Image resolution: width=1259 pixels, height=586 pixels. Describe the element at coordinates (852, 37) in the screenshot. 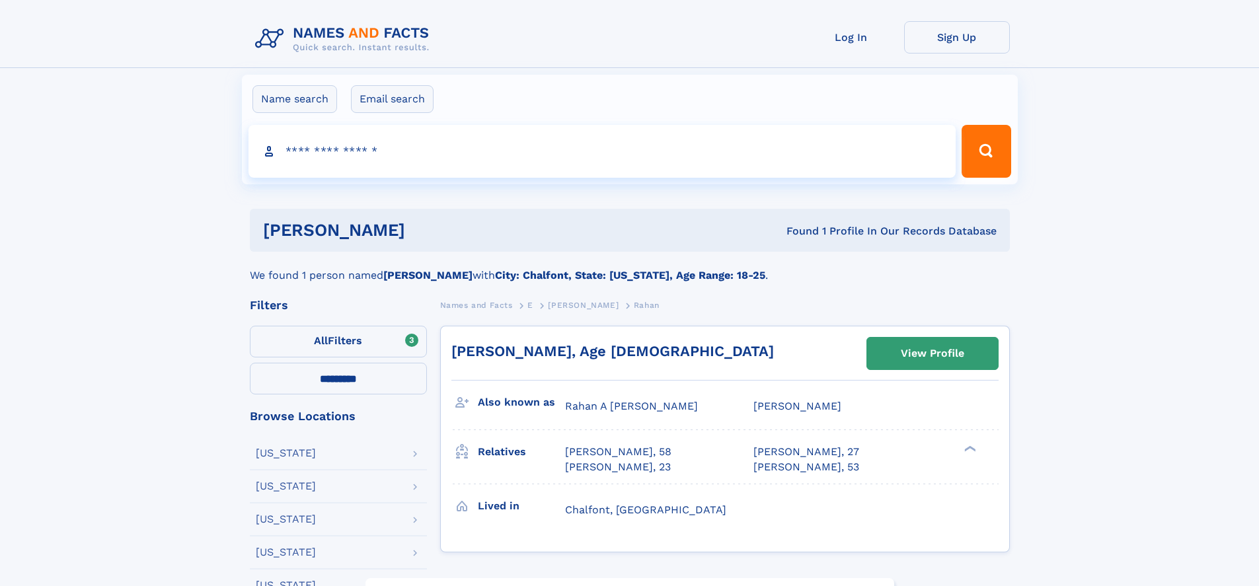

I see `a: Log In` at that location.